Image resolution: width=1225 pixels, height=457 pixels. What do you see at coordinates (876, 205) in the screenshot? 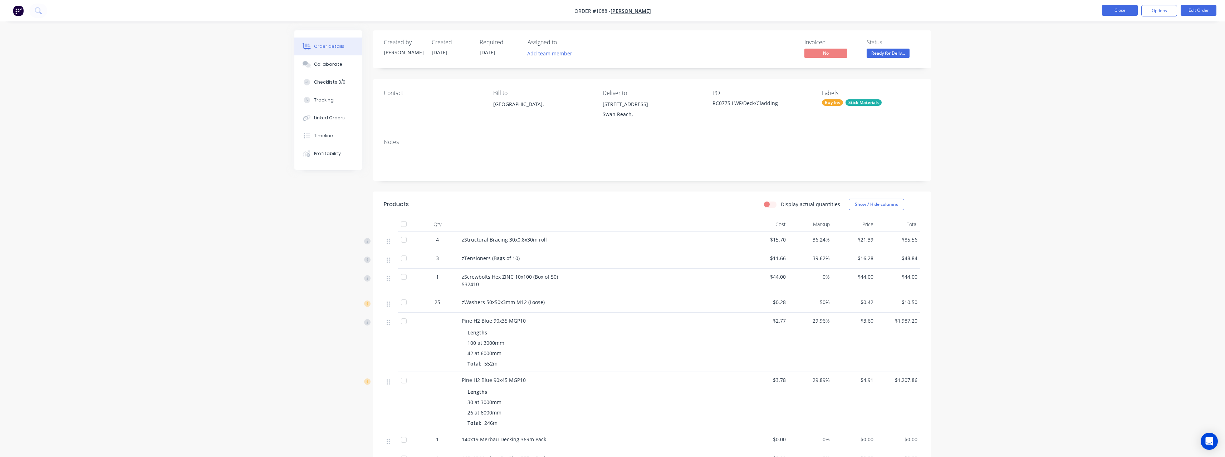
I see `button: Show / Hide columns` at bounding box center [876, 205].